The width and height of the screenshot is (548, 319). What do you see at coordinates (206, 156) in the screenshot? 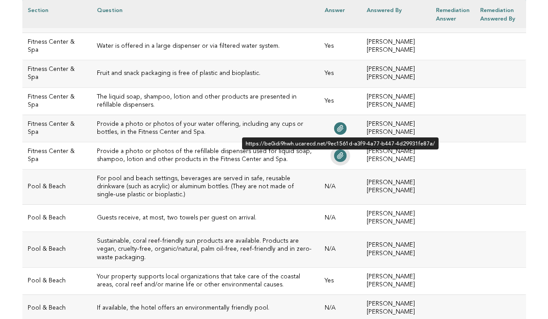
I see `h3: Provide a photo or photos of the refillable dispensers used for liquid soap, shampoo, lotion and ...` at bounding box center [206, 156].